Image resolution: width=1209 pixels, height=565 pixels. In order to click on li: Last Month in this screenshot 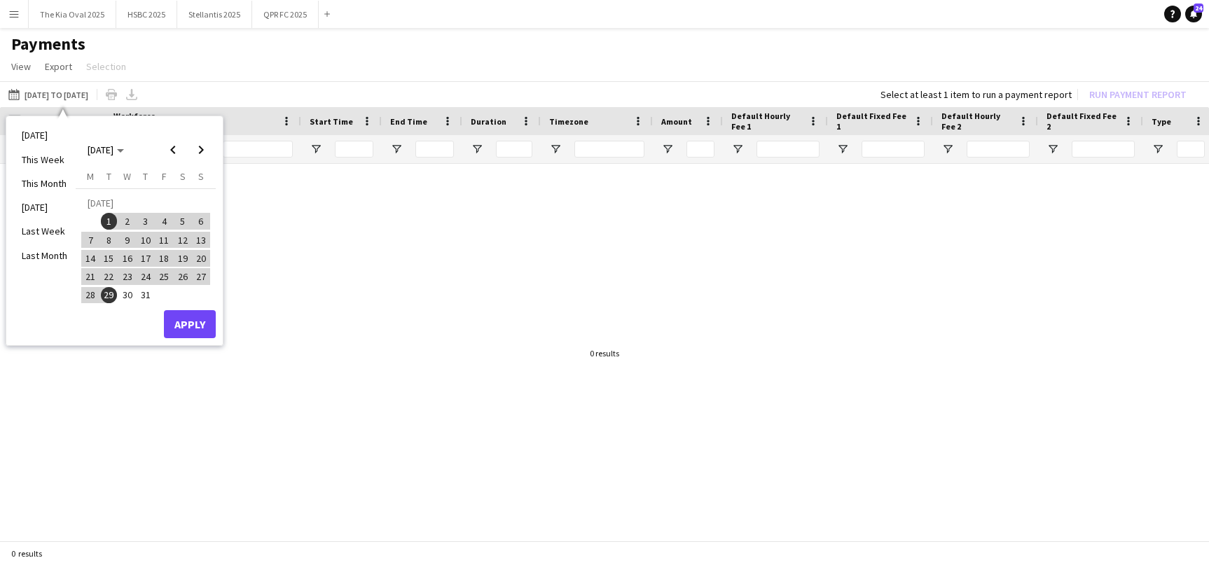, I will do `click(44, 256)`.